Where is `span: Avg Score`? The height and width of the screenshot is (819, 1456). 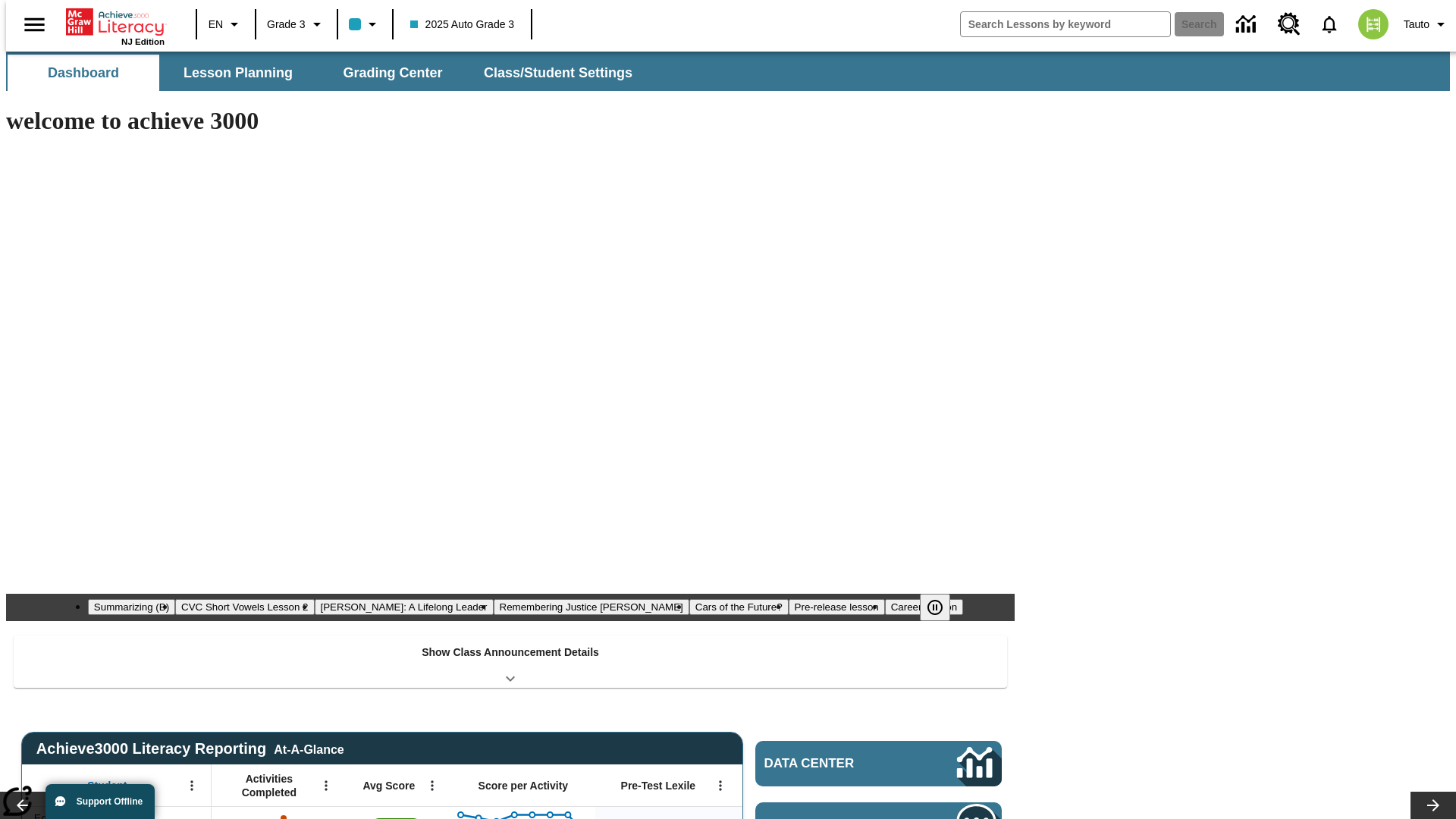
span: Avg Score is located at coordinates (388, 786).